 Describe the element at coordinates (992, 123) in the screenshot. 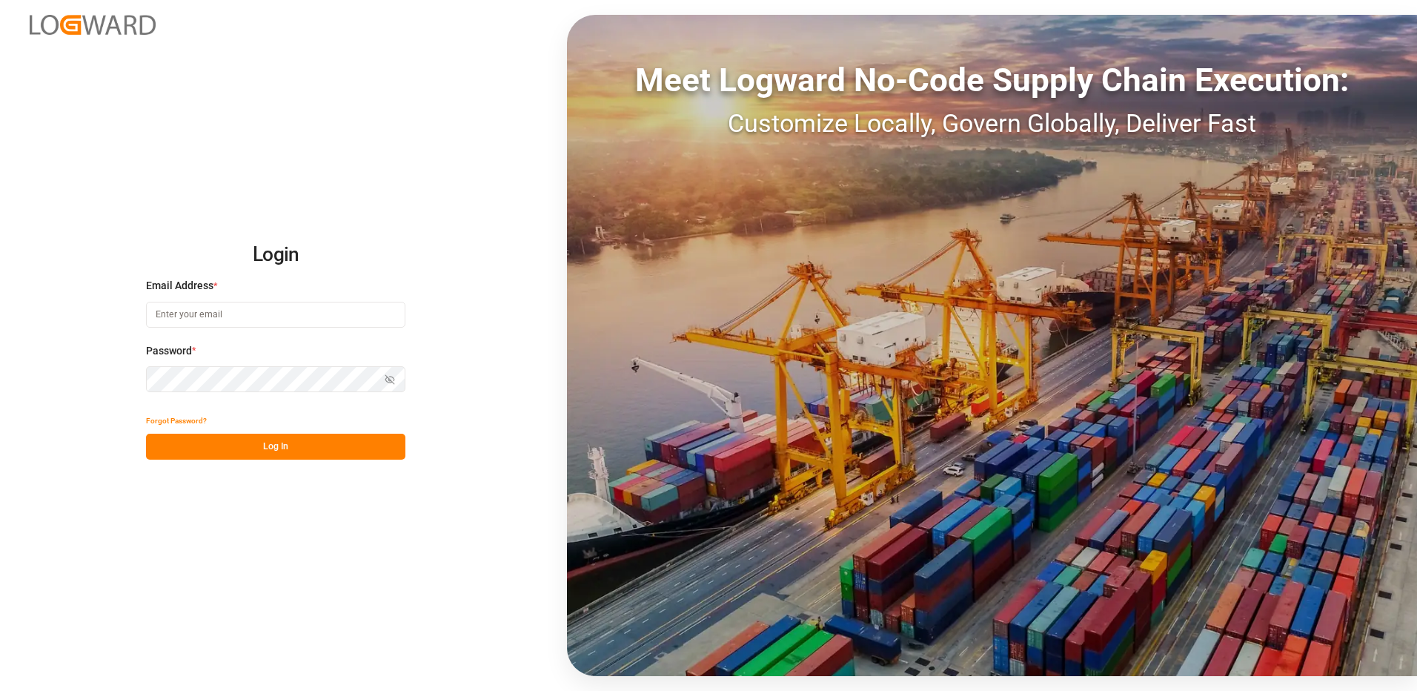

I see `div: Customize Locally, Govern Globally, Deliver Fast` at that location.